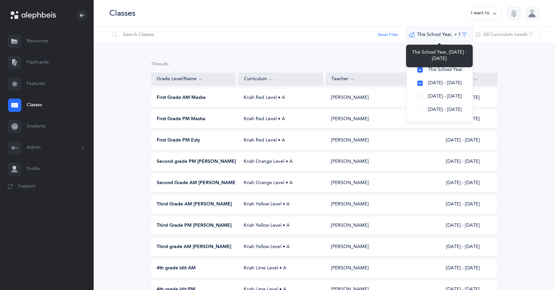 Image resolution: width=555 pixels, height=290 pixels. What do you see at coordinates (162, 64) in the screenshot?
I see `span: results` at bounding box center [162, 64].